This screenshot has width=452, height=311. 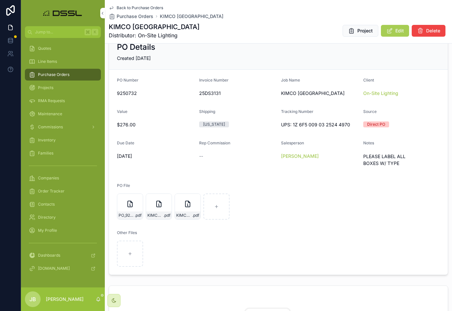 I want to click on span: Jump to..., so click(x=58, y=32).